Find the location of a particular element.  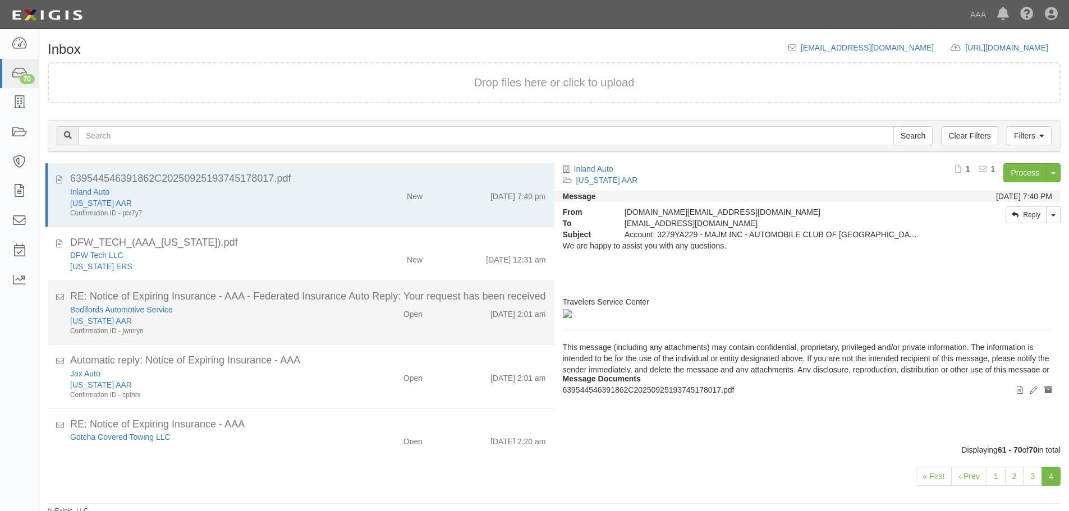

div: Confirmation ID - ptx7y7 is located at coordinates (205, 213).